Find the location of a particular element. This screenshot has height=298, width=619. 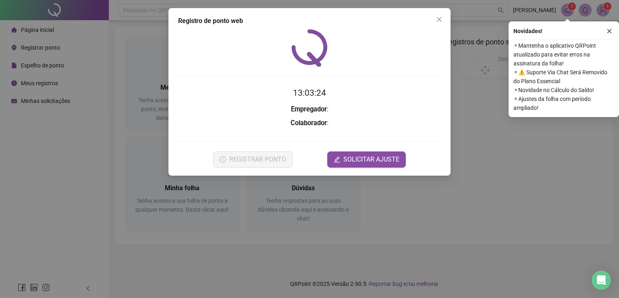

span: ⚬ Ajustes da folha com período ampliado! is located at coordinates (564, 103).